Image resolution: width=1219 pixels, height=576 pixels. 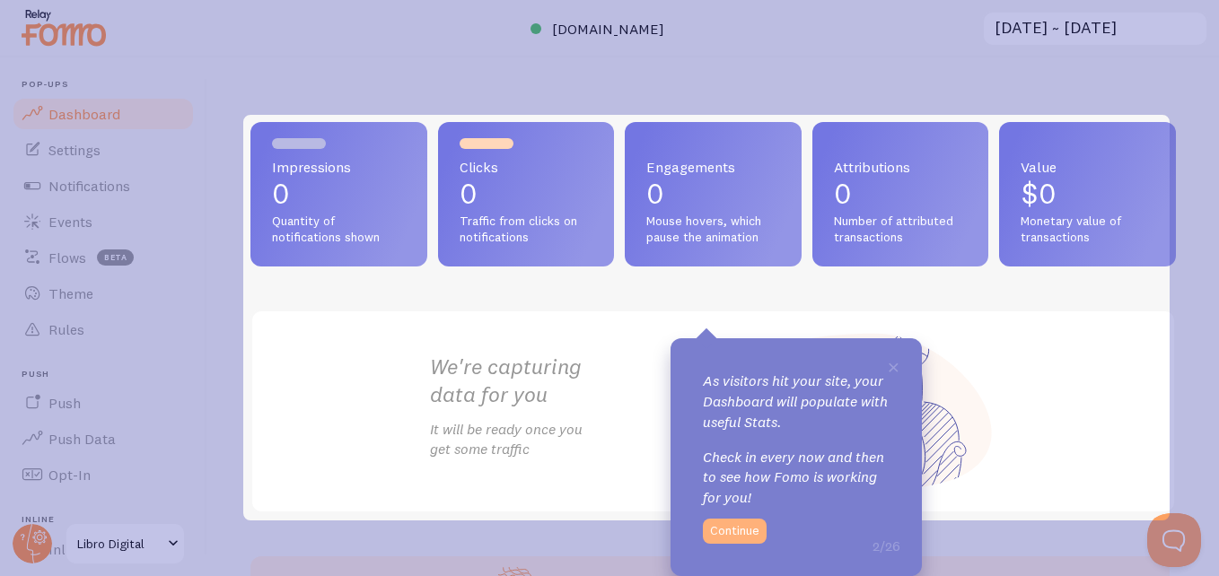 What do you see at coordinates (734, 531) in the screenshot?
I see `button: Continue` at bounding box center [734, 531].